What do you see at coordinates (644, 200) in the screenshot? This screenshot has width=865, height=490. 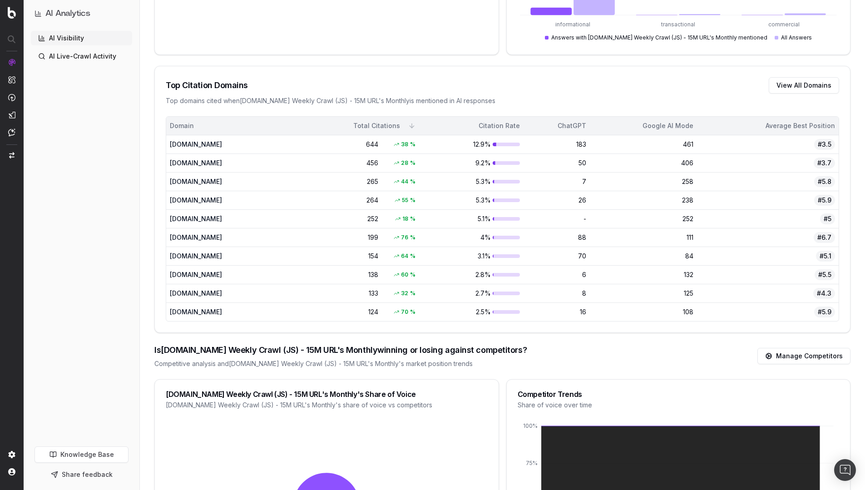 I see `div: 238` at bounding box center [644, 200].